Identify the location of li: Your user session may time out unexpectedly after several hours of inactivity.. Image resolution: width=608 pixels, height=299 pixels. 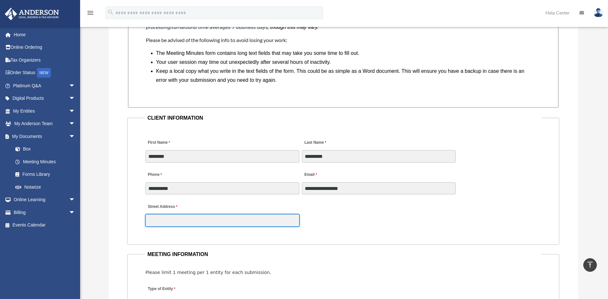
(346, 62).